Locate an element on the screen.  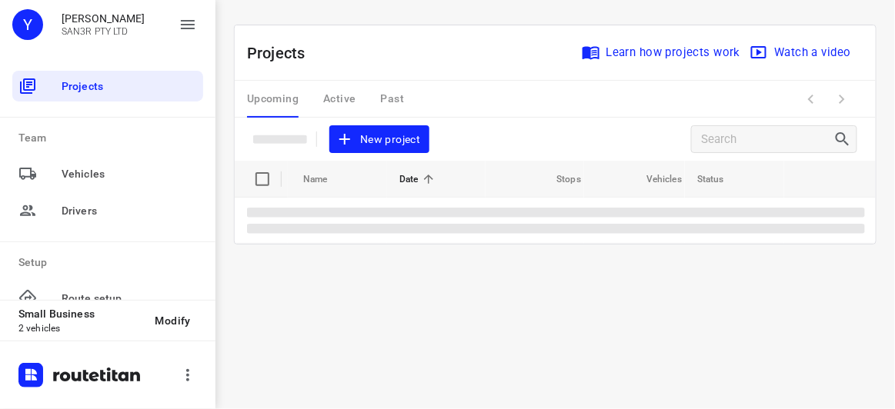
div: Vehicles is located at coordinates (108, 174).